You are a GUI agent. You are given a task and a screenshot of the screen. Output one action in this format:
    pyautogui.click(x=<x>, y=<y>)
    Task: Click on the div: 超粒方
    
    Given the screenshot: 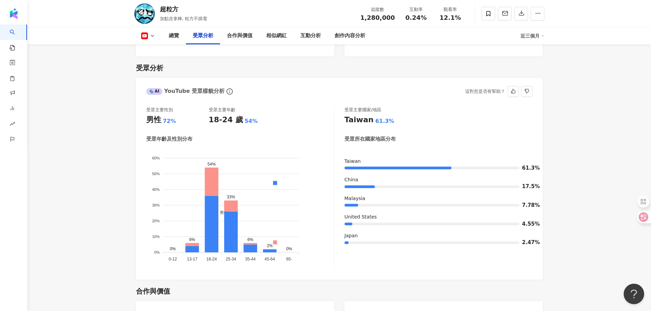 What is the action you would take?
    pyautogui.click(x=184, y=9)
    